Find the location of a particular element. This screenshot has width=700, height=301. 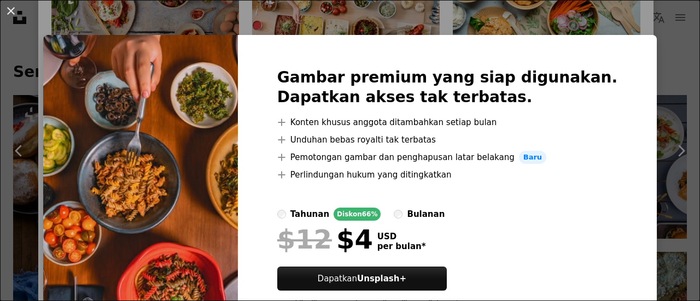

div: bulanan is located at coordinates (425, 214).